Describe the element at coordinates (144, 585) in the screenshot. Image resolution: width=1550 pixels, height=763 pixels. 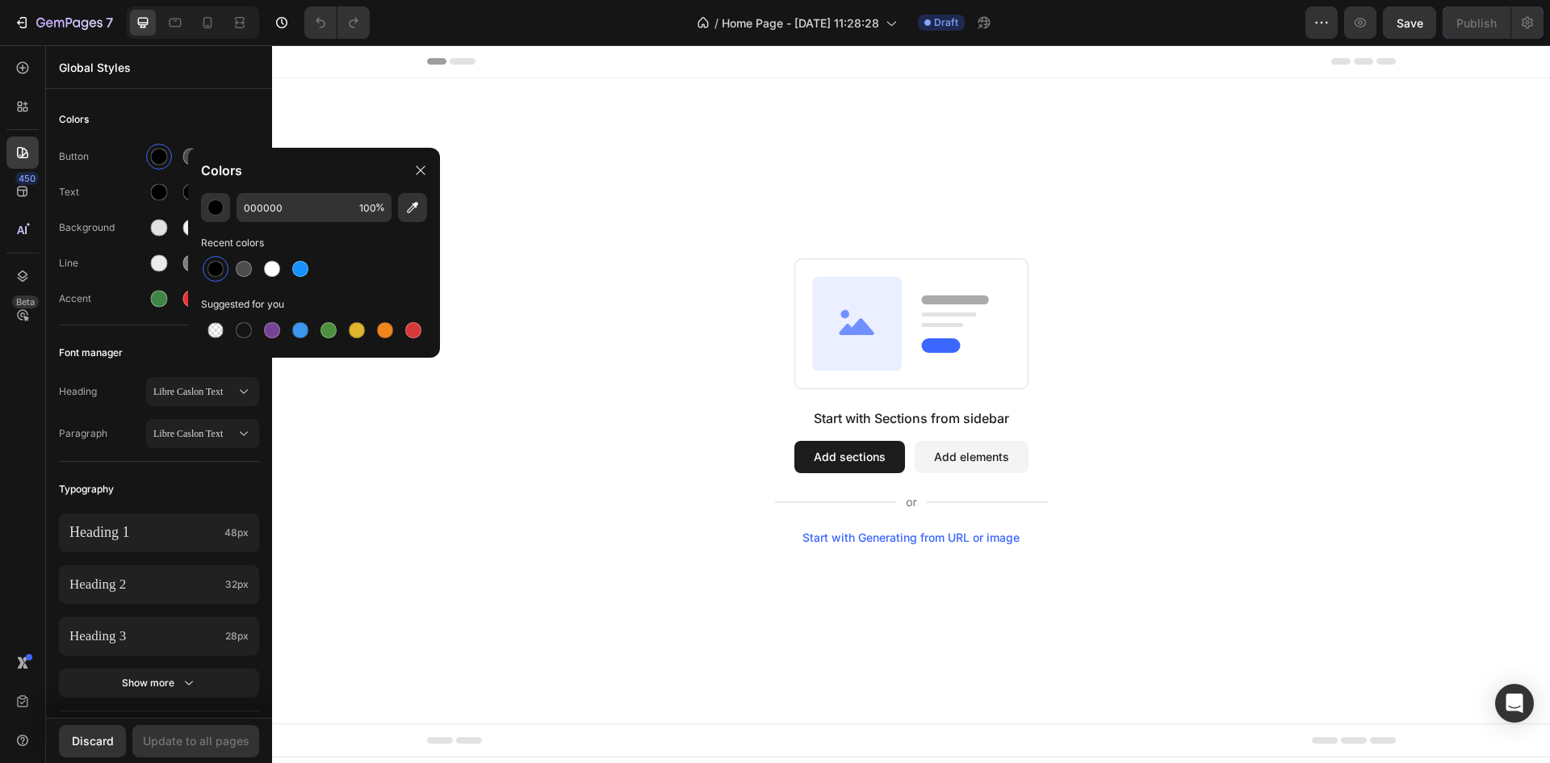
I see `p: Heading 2` at that location.